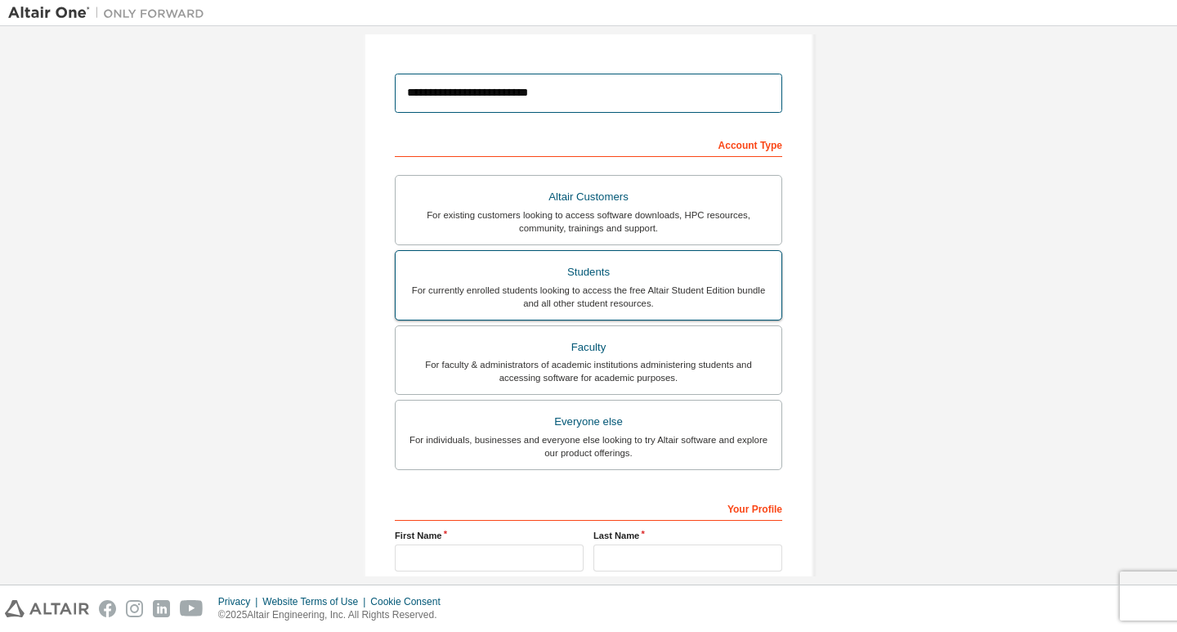 This screenshot has width=1177, height=632. Describe the element at coordinates (589, 446) in the screenshot. I see `div: For individuals, businesses and everyone else looking to try Altair software and explore our prod...` at that location.